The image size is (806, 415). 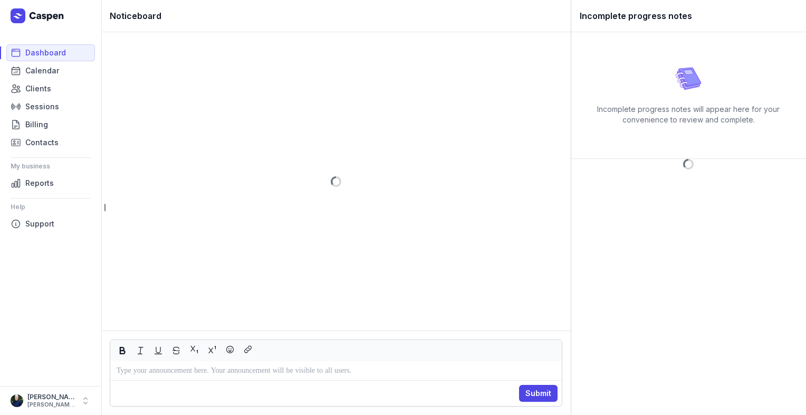 I want to click on div: Incomplete progress notes will appear here for your convenience to review and complete., so click(x=689, y=115).